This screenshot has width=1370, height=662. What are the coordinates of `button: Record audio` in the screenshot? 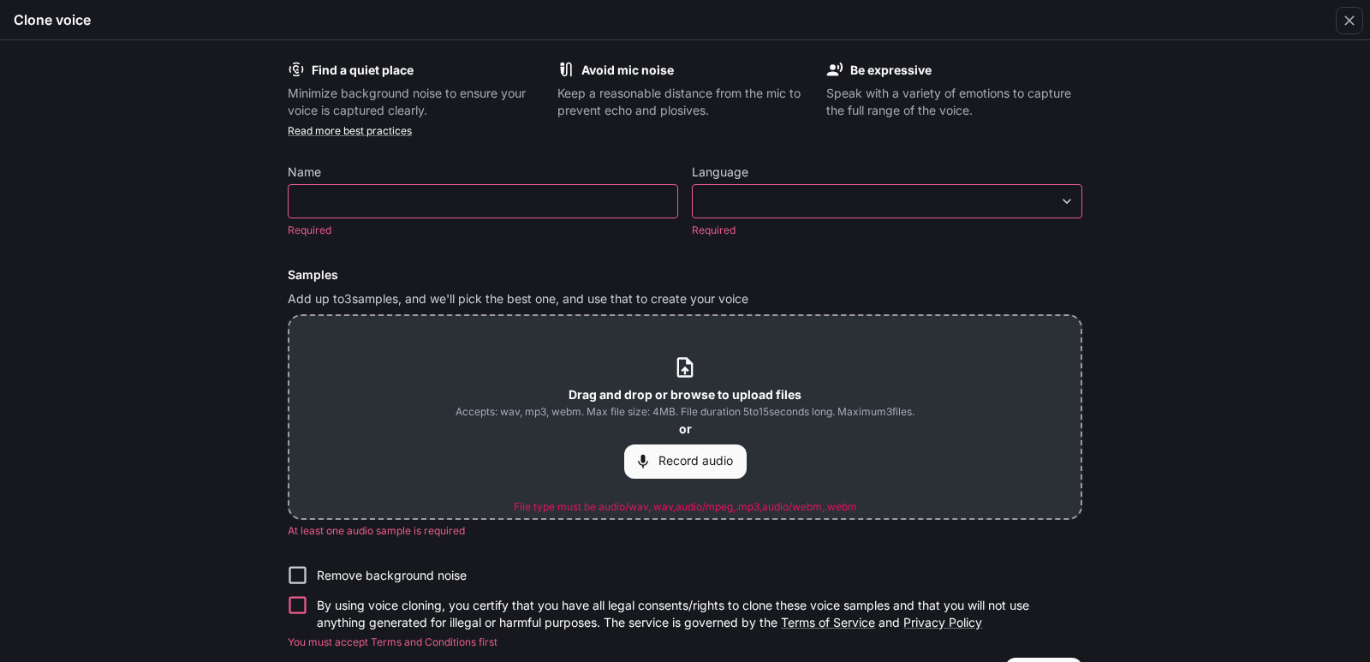 It's located at (685, 462).